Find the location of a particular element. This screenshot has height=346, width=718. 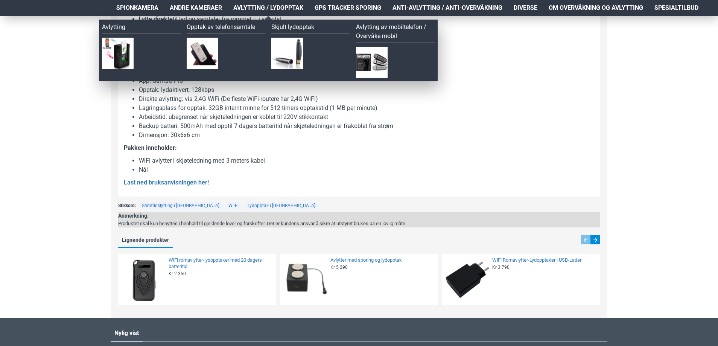

a: Avlytting is located at coordinates (141, 28).